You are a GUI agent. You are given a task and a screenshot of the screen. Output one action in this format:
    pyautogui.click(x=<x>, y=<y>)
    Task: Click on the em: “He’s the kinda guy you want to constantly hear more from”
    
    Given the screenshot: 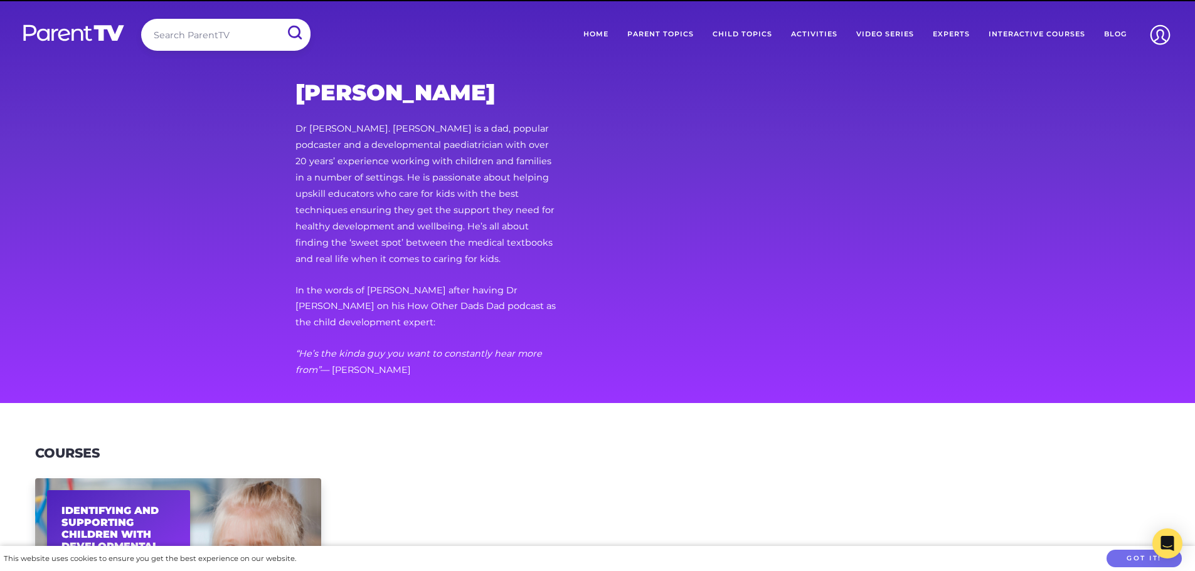 What is the action you would take?
    pyautogui.click(x=418, y=362)
    